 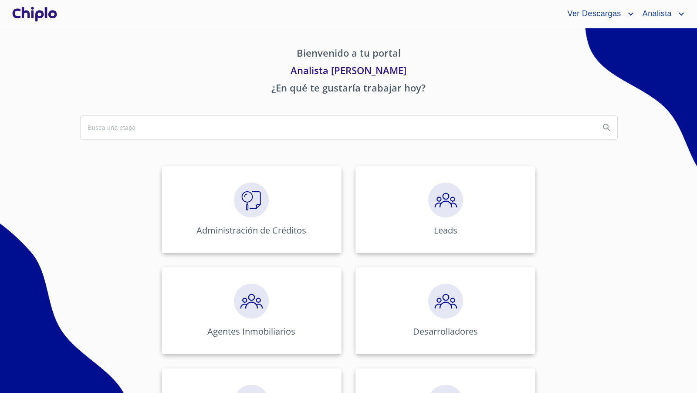 What do you see at coordinates (593, 14) in the screenshot?
I see `span: Ver Descargas` at bounding box center [593, 14].